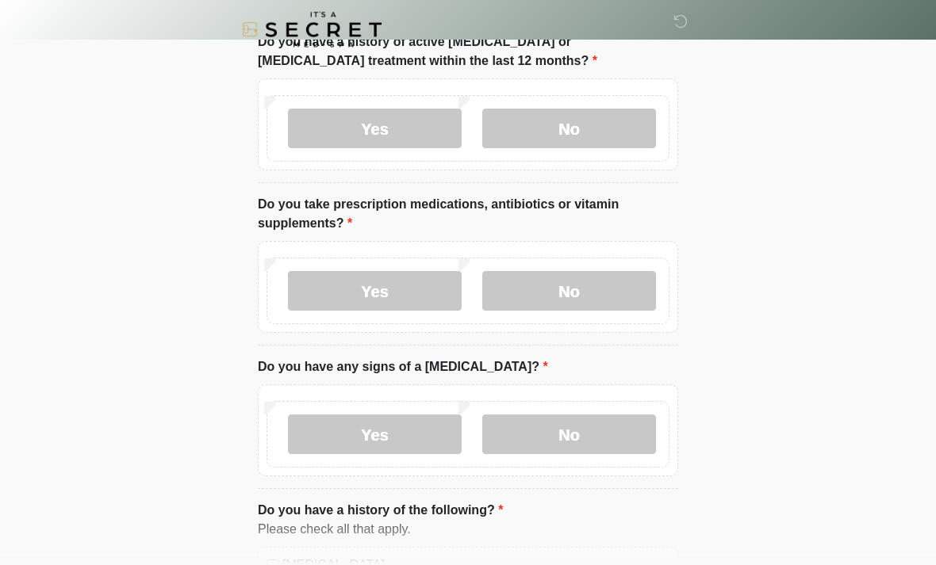 The image size is (936, 565). What do you see at coordinates (312, 29) in the screenshot?
I see `img: It's A Secret Med Spa Logo` at bounding box center [312, 29].